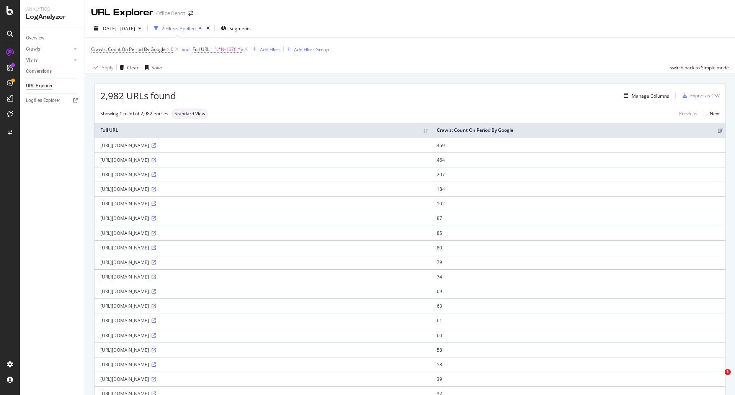 The width and height of the screenshot is (735, 395). What do you see at coordinates (52, 9) in the screenshot?
I see `div: Analytics` at bounding box center [52, 9].